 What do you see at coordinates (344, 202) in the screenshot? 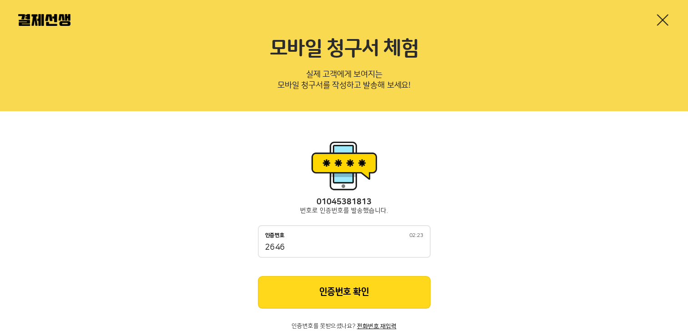
I see `p: 01045381813` at bounding box center [344, 202].